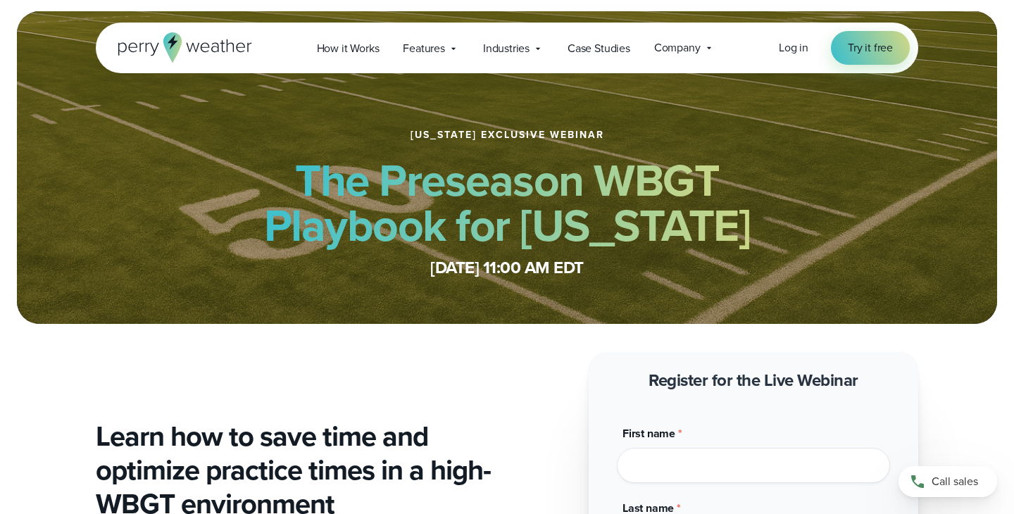  Describe the element at coordinates (754, 380) in the screenshot. I see `strong: Register for the Live Webinar` at that location.